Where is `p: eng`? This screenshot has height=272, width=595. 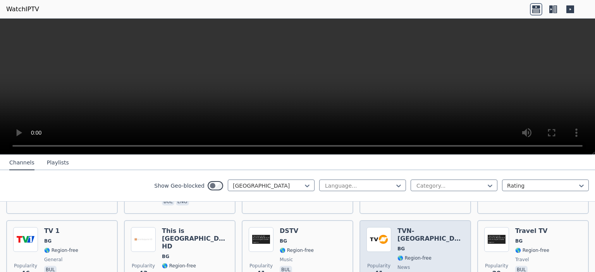
p: eng is located at coordinates (182, 202).